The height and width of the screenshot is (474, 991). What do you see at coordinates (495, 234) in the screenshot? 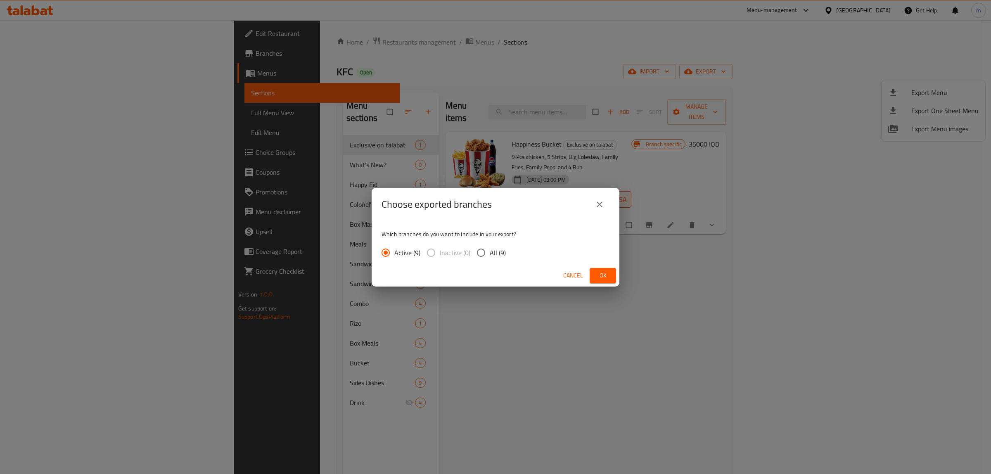
I see `p: Which branches do you want to include in your export?` at bounding box center [495, 234].